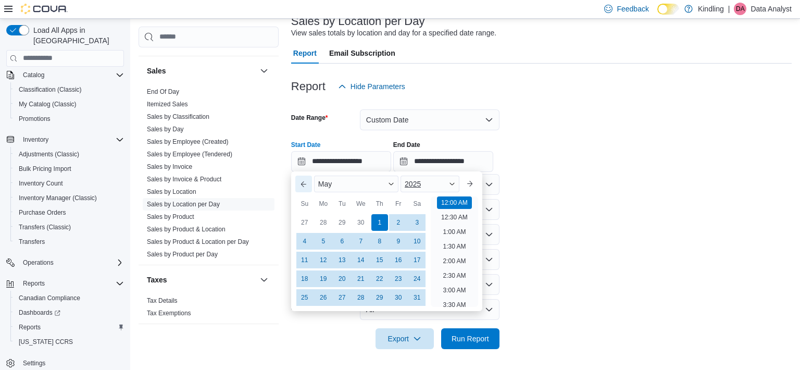 Image resolution: width=800 pixels, height=370 pixels. I want to click on span: Sales by Day, so click(165, 129).